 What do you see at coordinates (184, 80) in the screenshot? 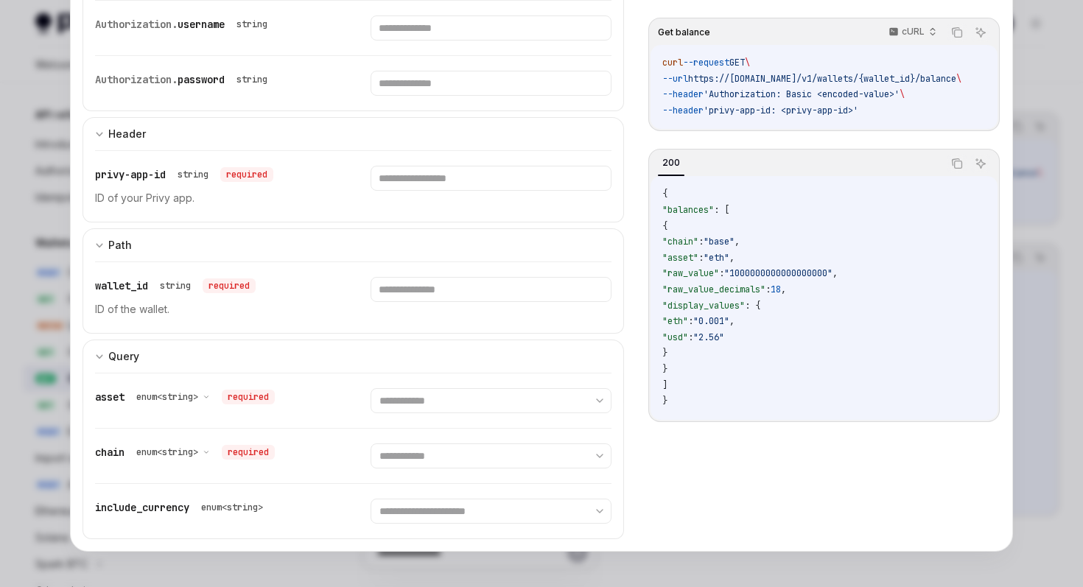
I see `div: Authorization.password` at bounding box center [184, 80].